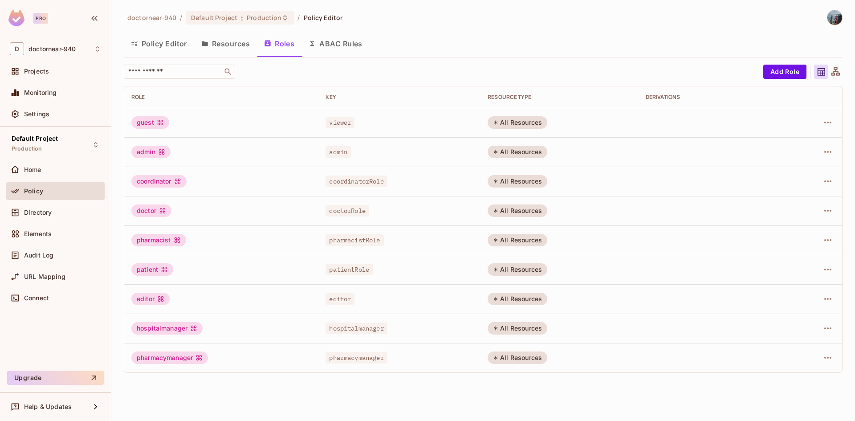 This screenshot has width=855, height=421. I want to click on span: pharmacymanager, so click(356, 357).